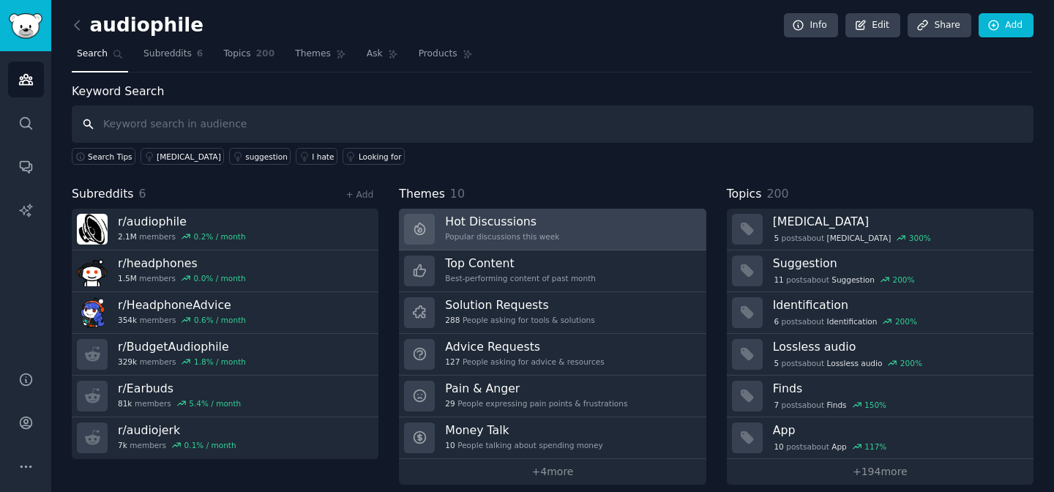 Image resolution: width=1054 pixels, height=492 pixels. Describe the element at coordinates (880, 438) in the screenshot. I see `a: App10postsaboutApp117%` at that location.